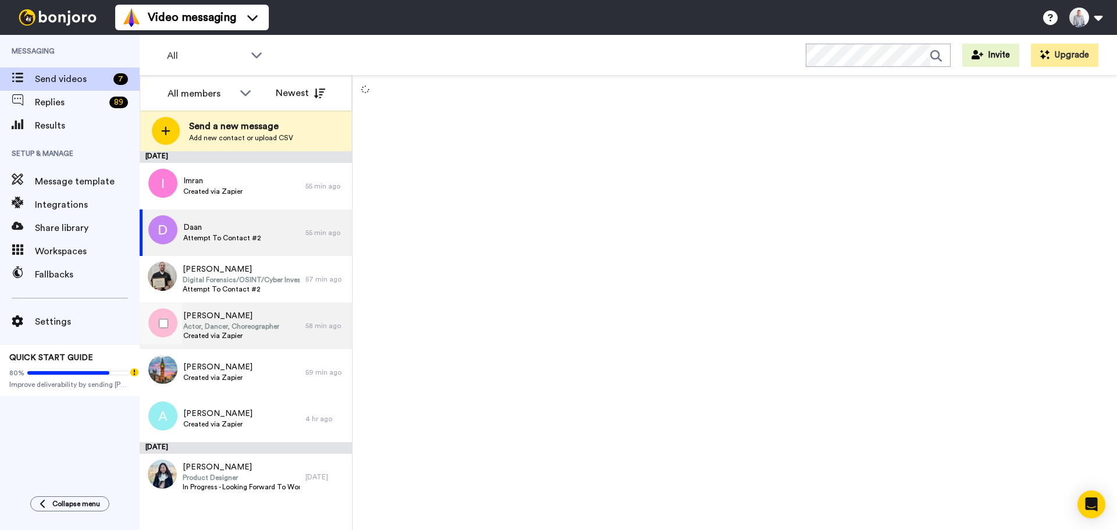 Image resolution: width=1117 pixels, height=530 pixels. I want to click on div: 89, so click(119, 102).